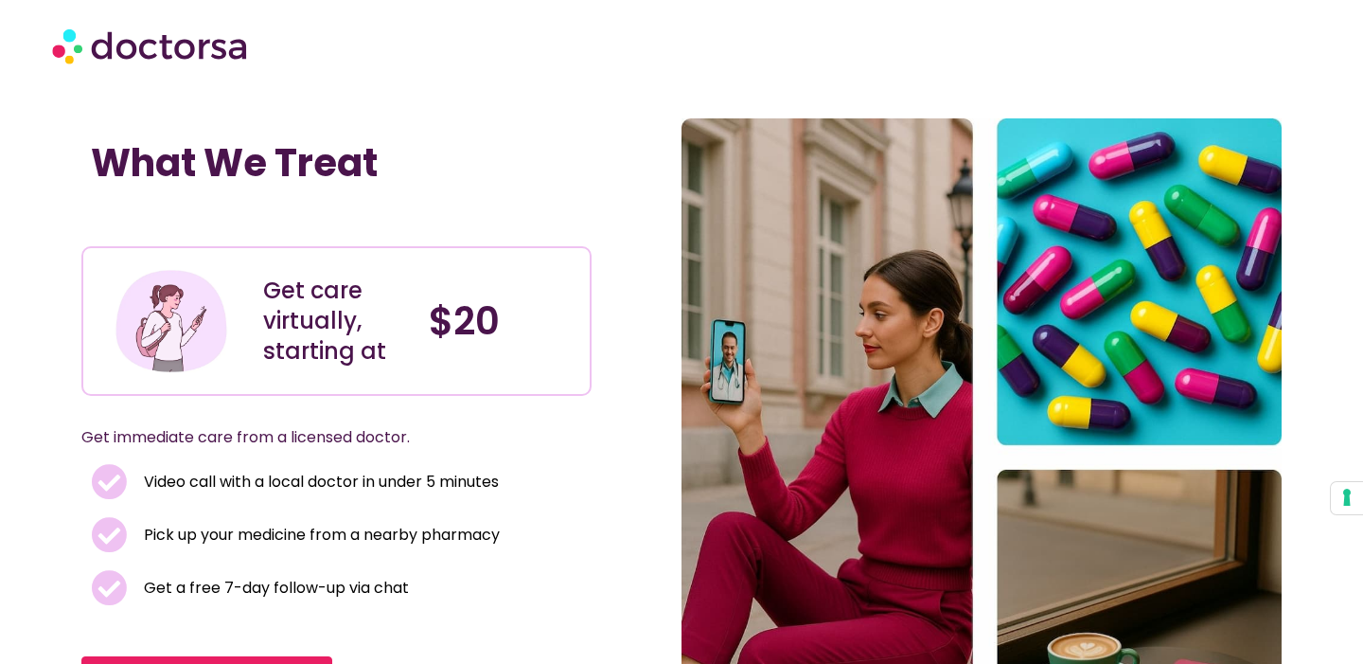 The height and width of the screenshot is (664, 1363). I want to click on img: Illustration depicting a young woman in a casual outfit, engaged with her smartphone. She has a p..., so click(171, 321).